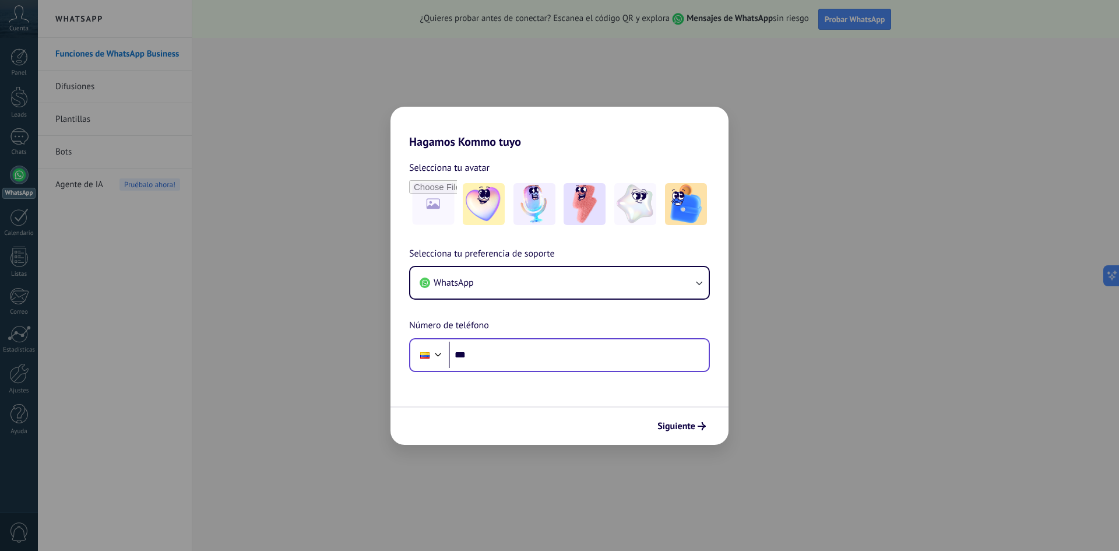 This screenshot has width=1119, height=551. I want to click on button: Siguiente, so click(681, 426).